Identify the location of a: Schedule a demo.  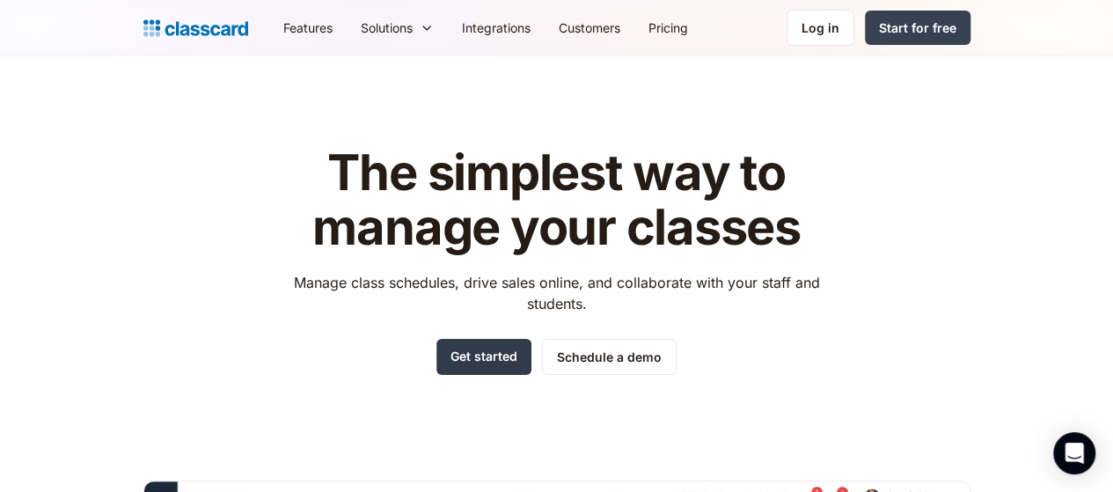
(609, 356).